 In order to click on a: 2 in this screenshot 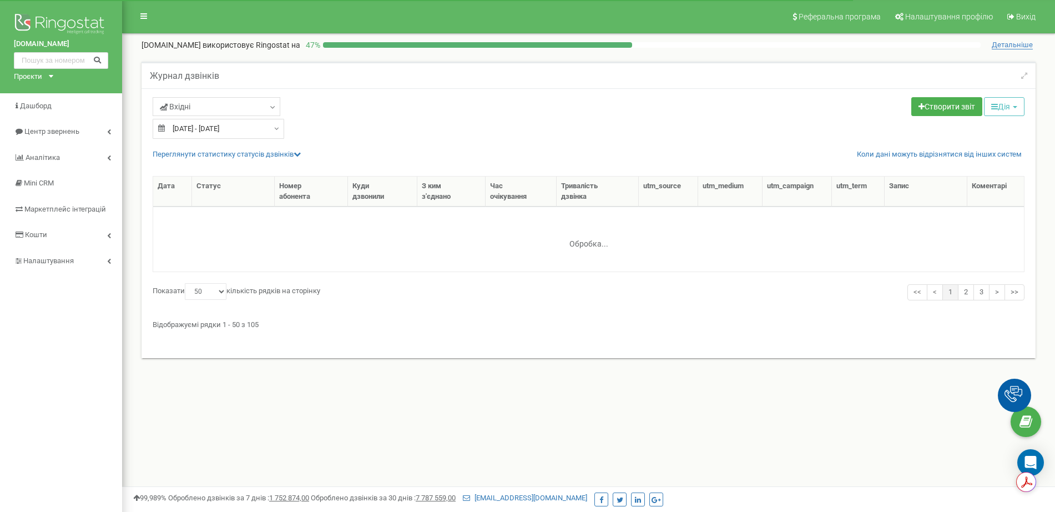, I will do `click(966, 292)`.